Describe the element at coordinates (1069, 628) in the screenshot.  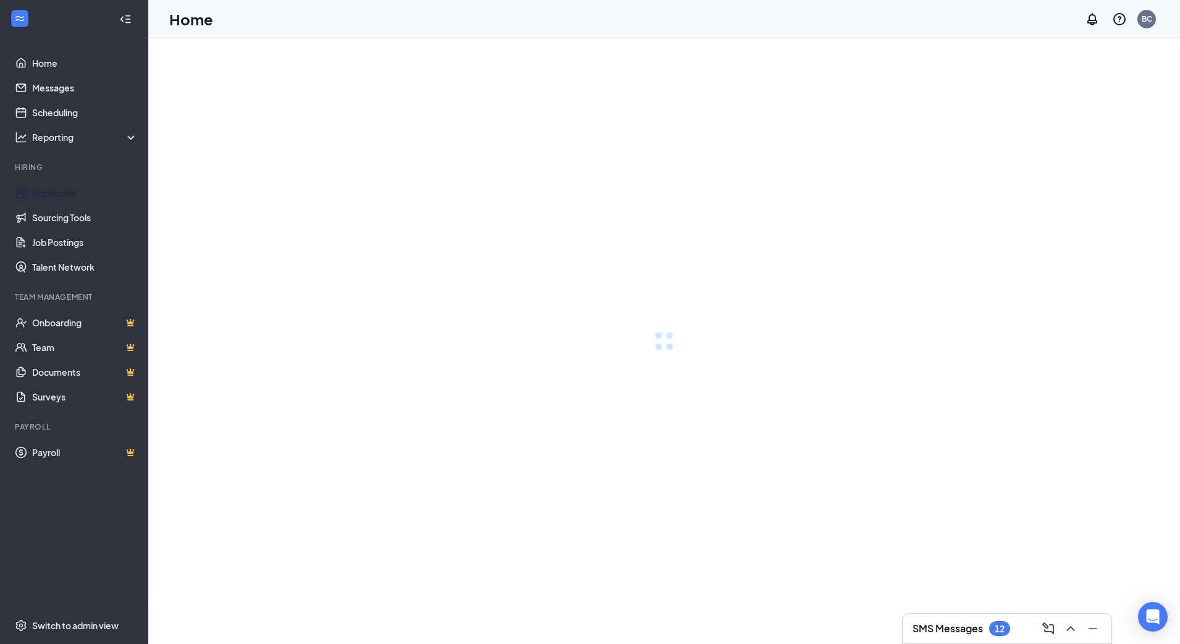
I see `button: ChevronUp` at that location.